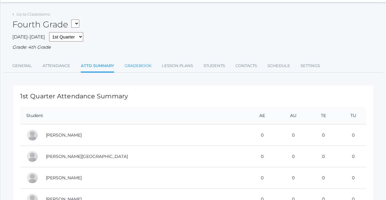  Describe the element at coordinates (97, 66) in the screenshot. I see `a: Attd Summary` at that location.